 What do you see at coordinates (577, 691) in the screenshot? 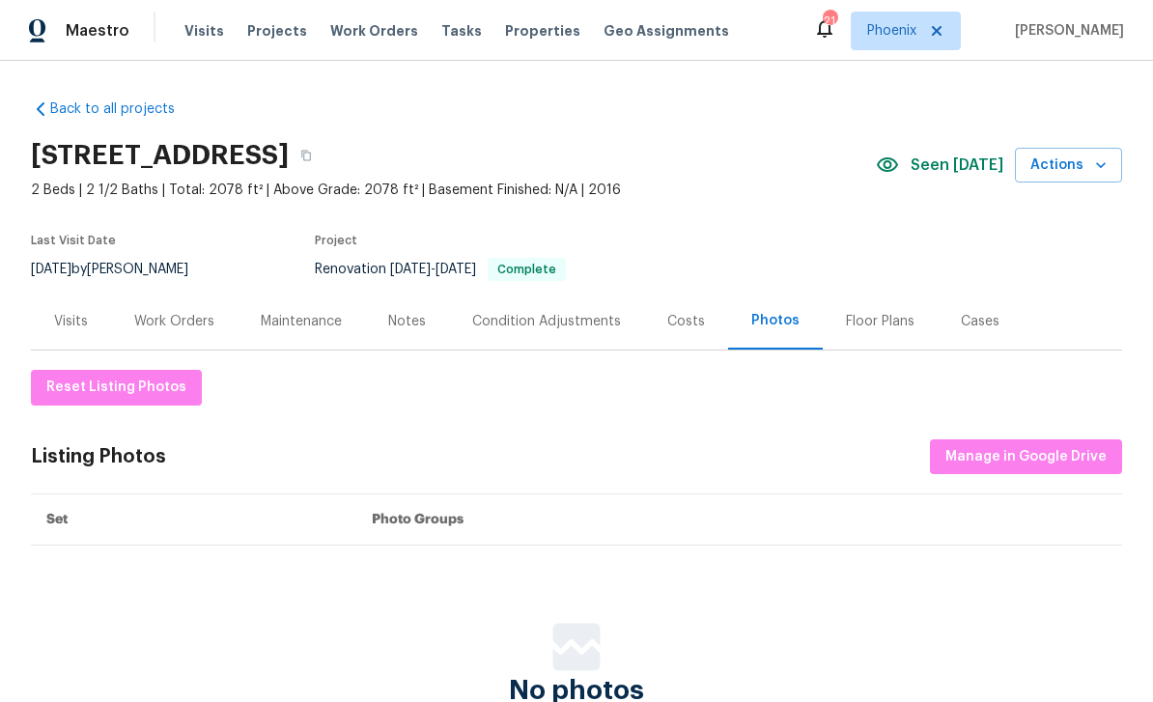
I see `span: No photos` at bounding box center [577, 691].